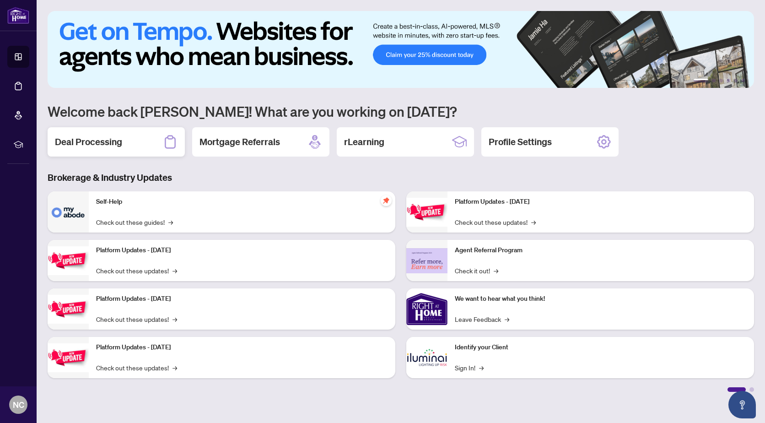  What do you see at coordinates (601, 347) in the screenshot?
I see `p: Identify your Client` at bounding box center [601, 347].